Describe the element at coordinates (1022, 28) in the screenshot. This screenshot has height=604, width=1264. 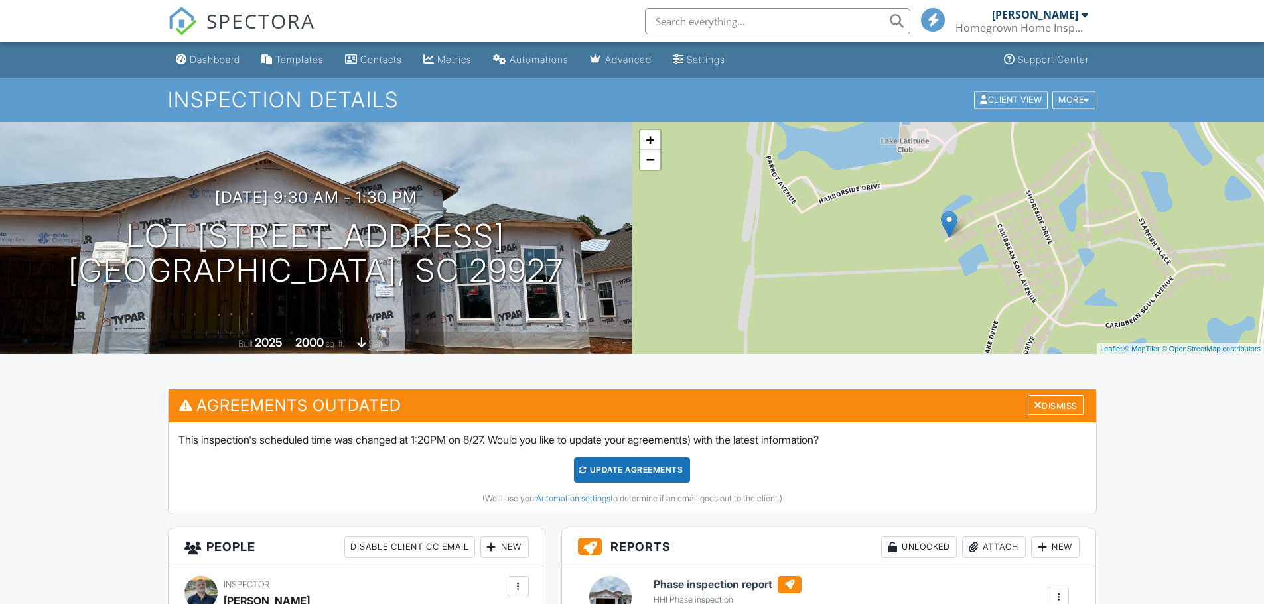
I see `div: Homegrown Home Inspection` at that location.